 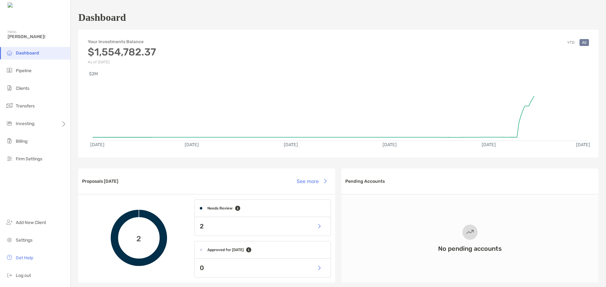 I want to click on text: $2M, so click(x=93, y=74).